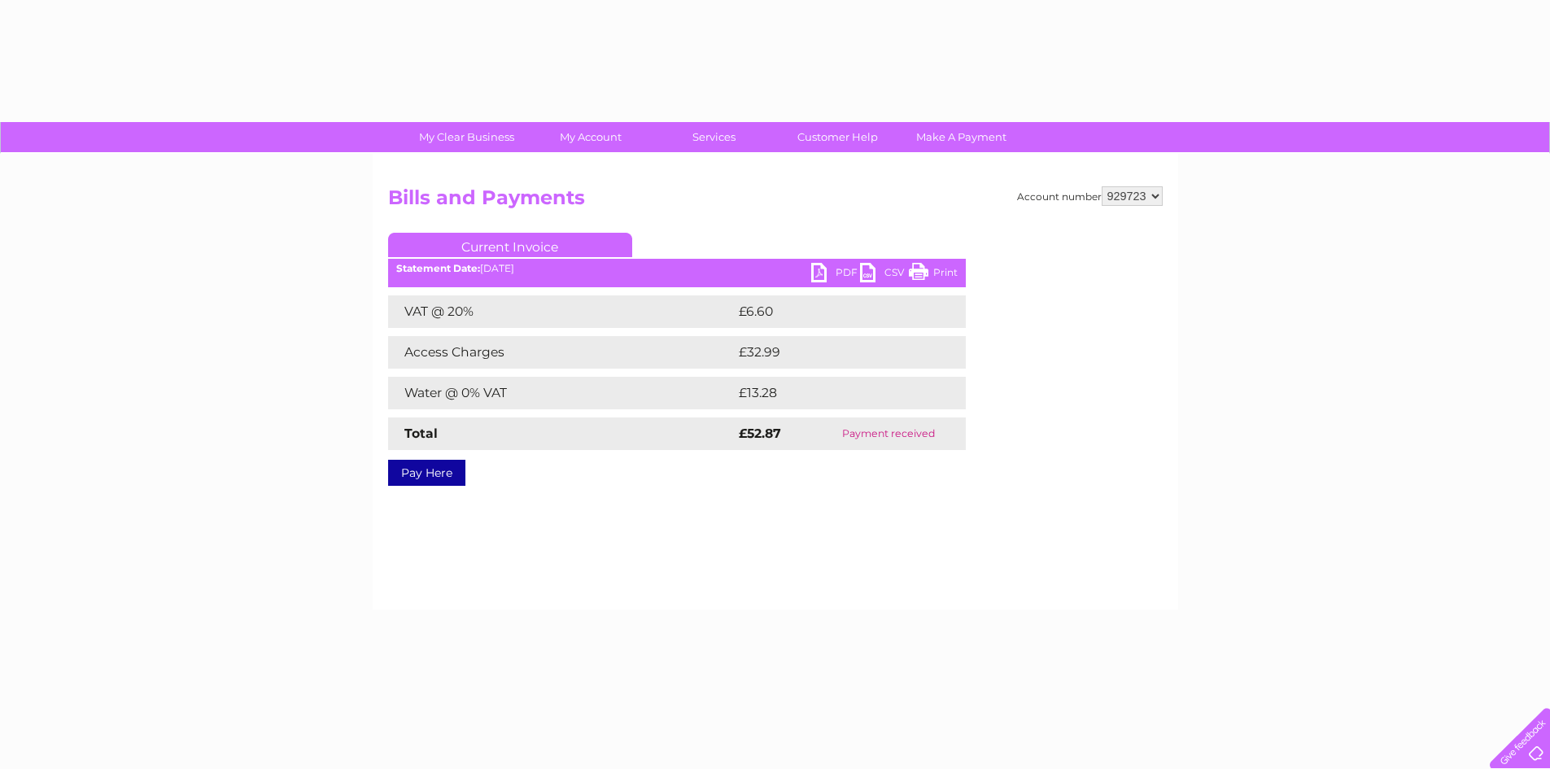  I want to click on a: Pay Here, so click(426, 473).